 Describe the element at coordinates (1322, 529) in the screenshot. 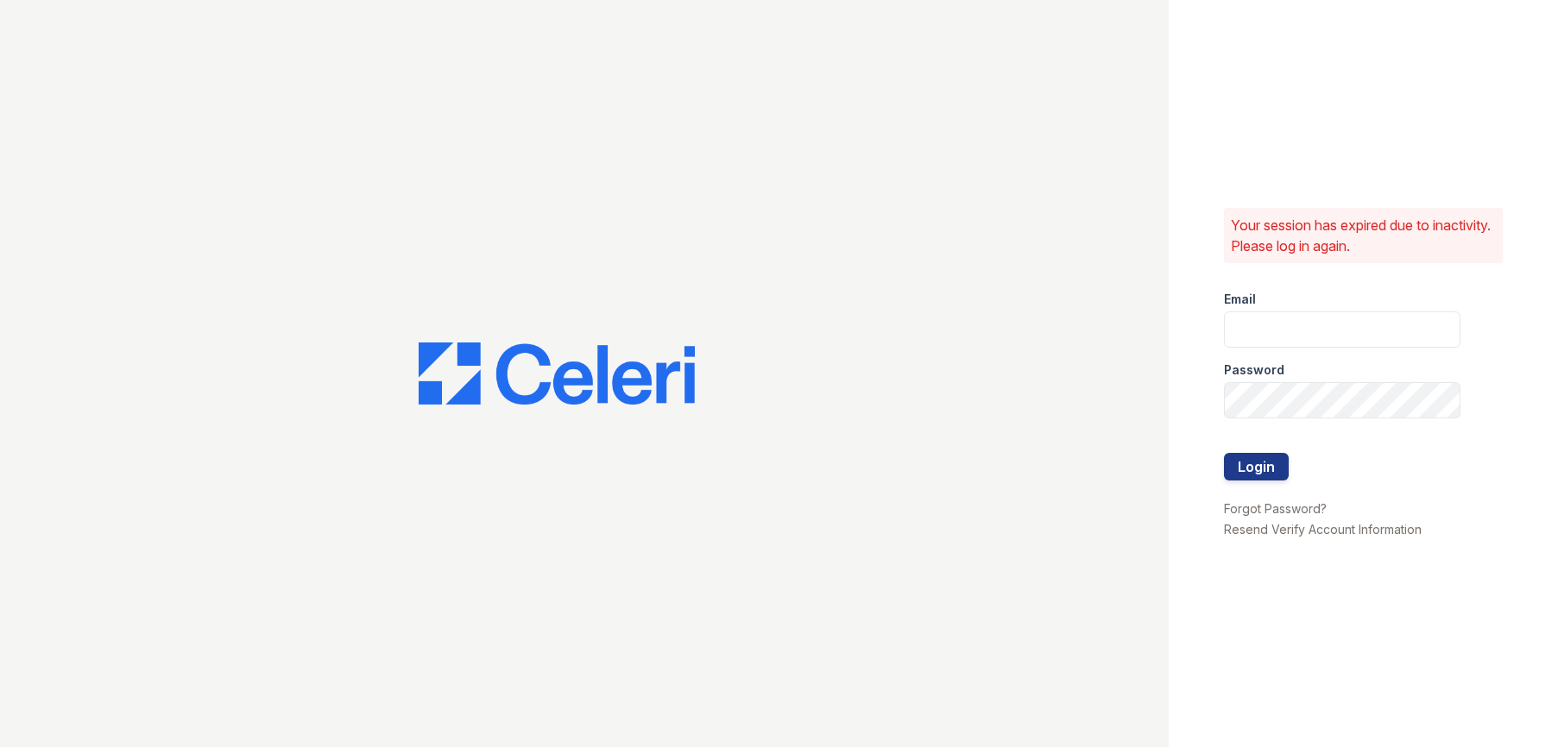

I see `a: Resend Verify Account Information` at that location.